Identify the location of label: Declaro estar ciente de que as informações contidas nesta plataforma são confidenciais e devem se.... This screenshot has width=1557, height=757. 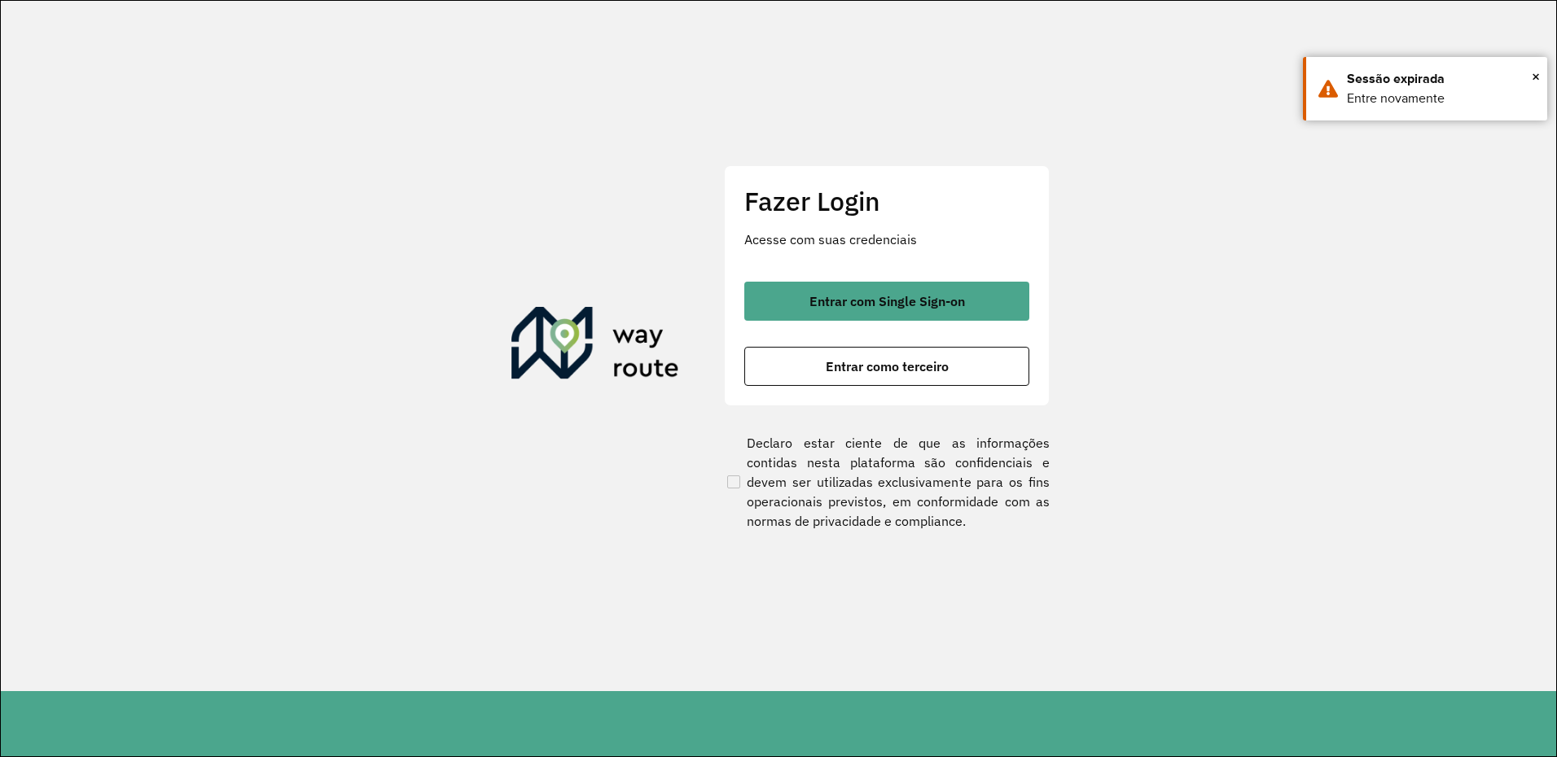
(887, 482).